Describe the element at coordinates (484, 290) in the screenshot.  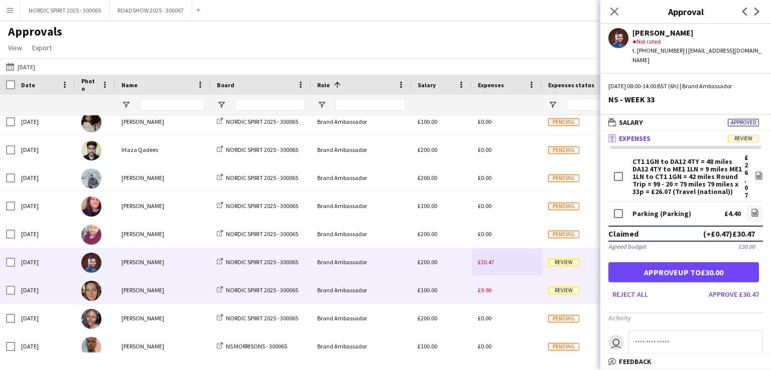
I see `span: £9.90` at that location.